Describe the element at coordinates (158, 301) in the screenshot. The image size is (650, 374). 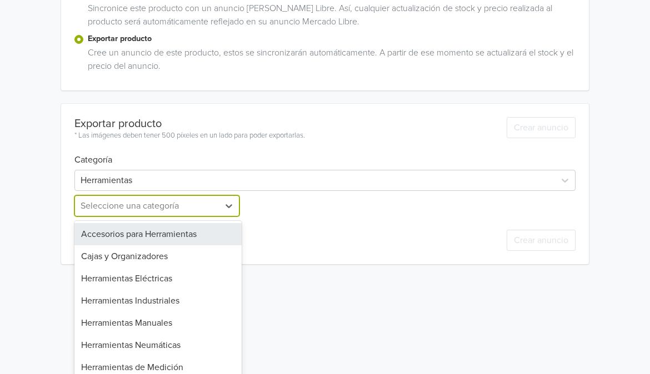
I see `div: Herramientas Industriales` at that location.